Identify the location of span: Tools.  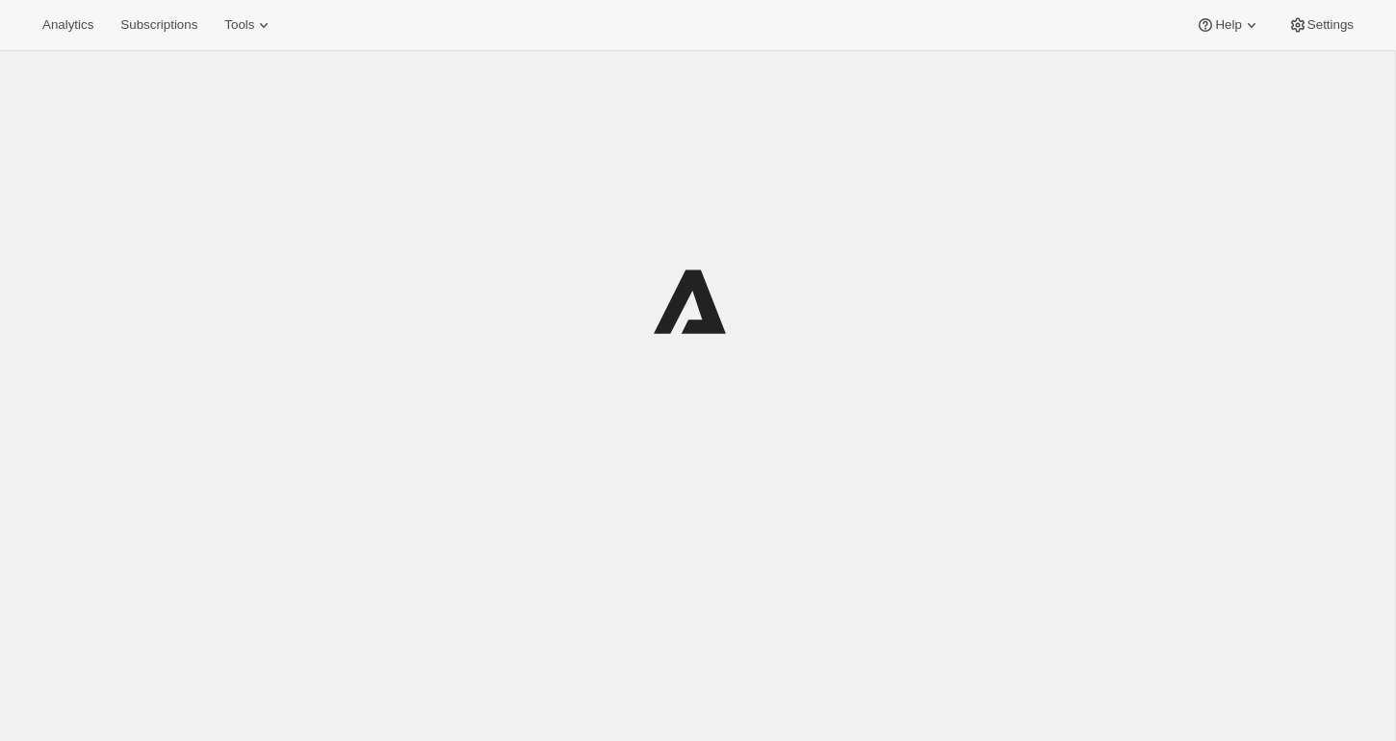
(239, 25).